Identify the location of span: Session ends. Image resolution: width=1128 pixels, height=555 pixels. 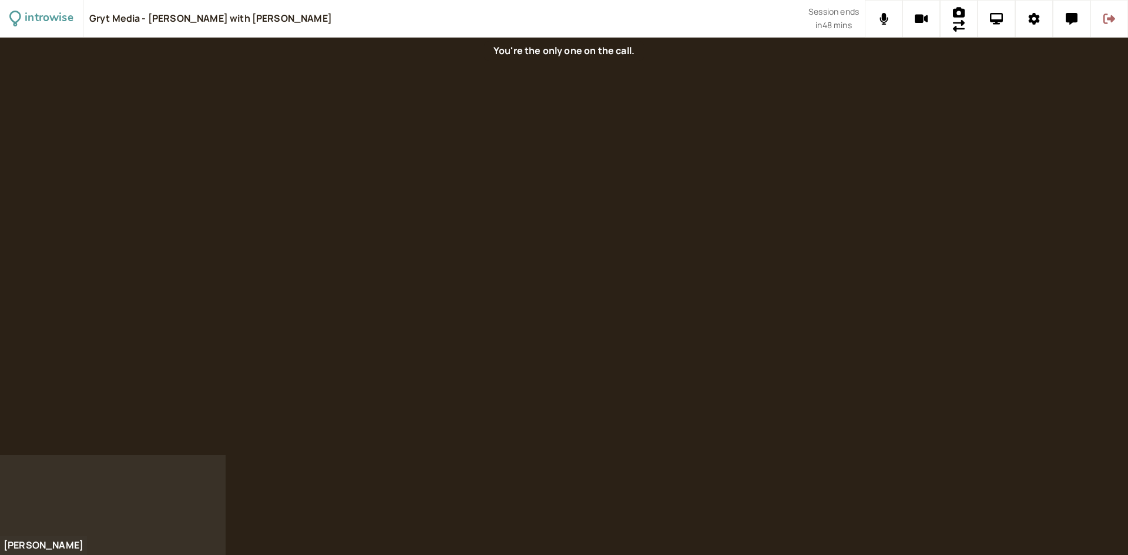
(834, 12).